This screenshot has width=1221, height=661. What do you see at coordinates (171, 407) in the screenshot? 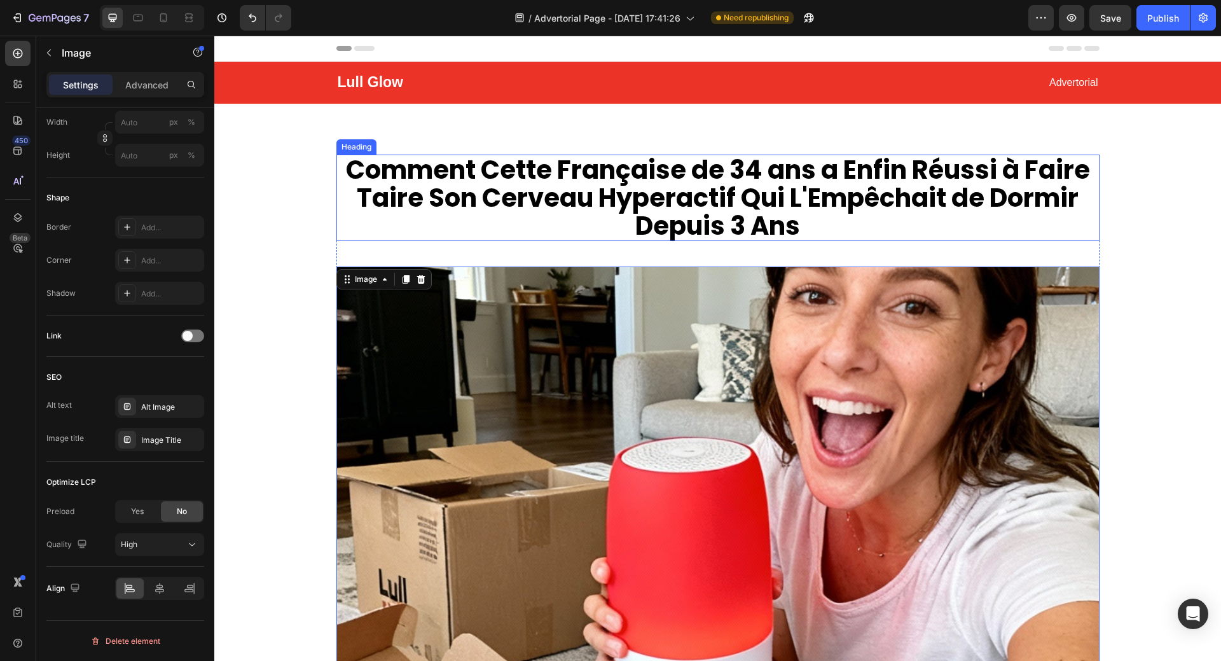
I see `div: Alt Image` at bounding box center [171, 407].